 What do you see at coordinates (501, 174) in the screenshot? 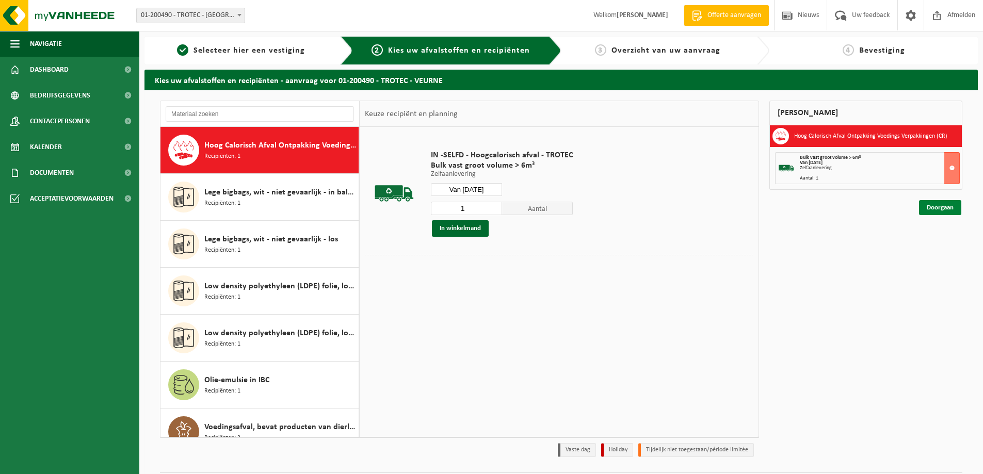
I see `p: Zelfaanlevering` at bounding box center [501, 174].